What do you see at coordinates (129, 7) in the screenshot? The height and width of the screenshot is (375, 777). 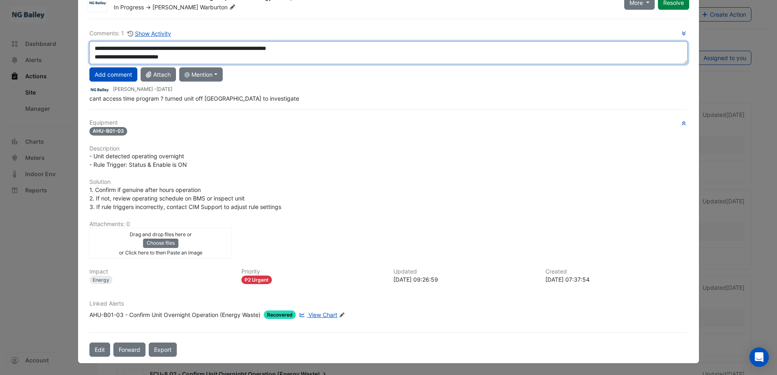 I see `span: In Progress` at bounding box center [129, 7].